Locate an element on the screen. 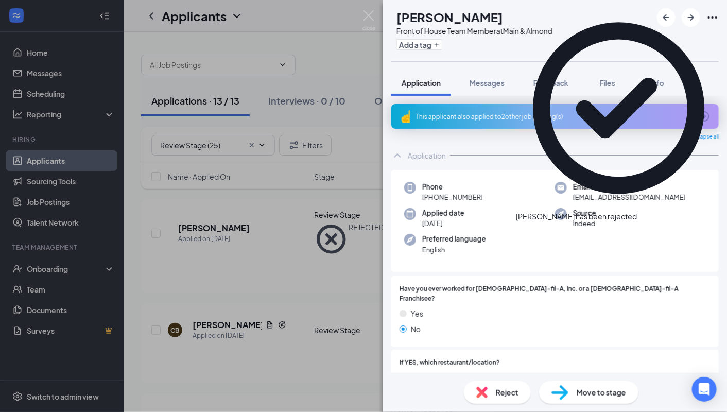  span: n/a is located at coordinates (555, 378).